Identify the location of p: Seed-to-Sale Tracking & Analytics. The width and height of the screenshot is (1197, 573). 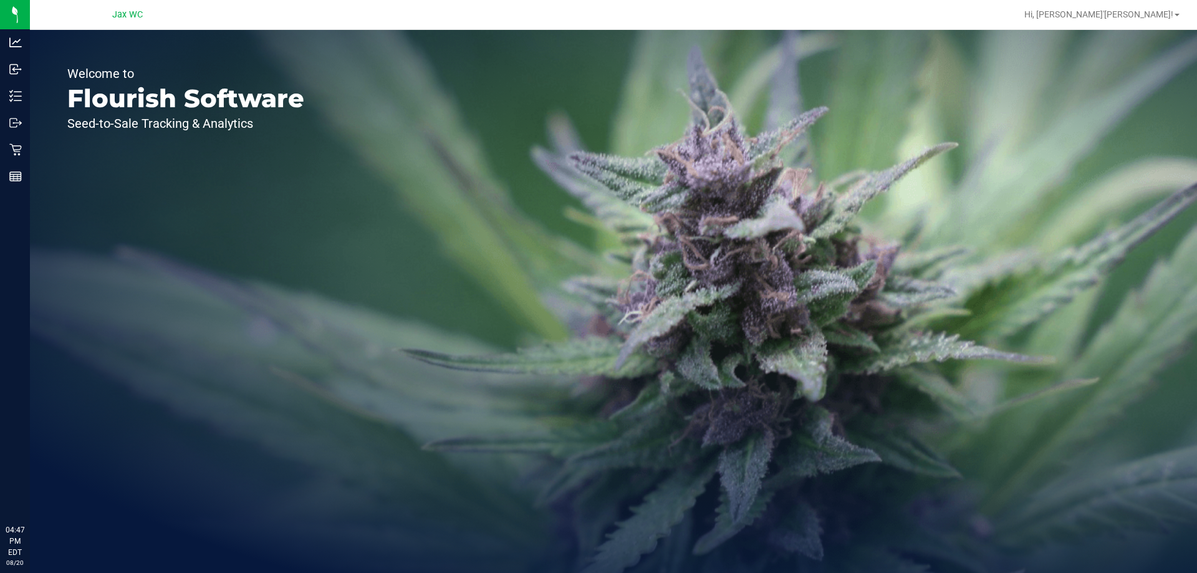
(186, 123).